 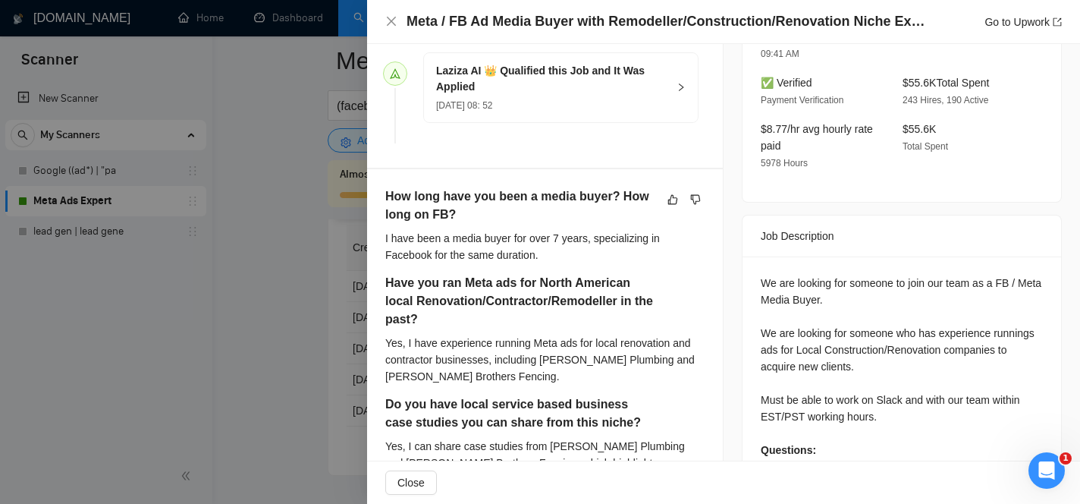 I want to click on span: 5978 Hours, so click(x=784, y=163).